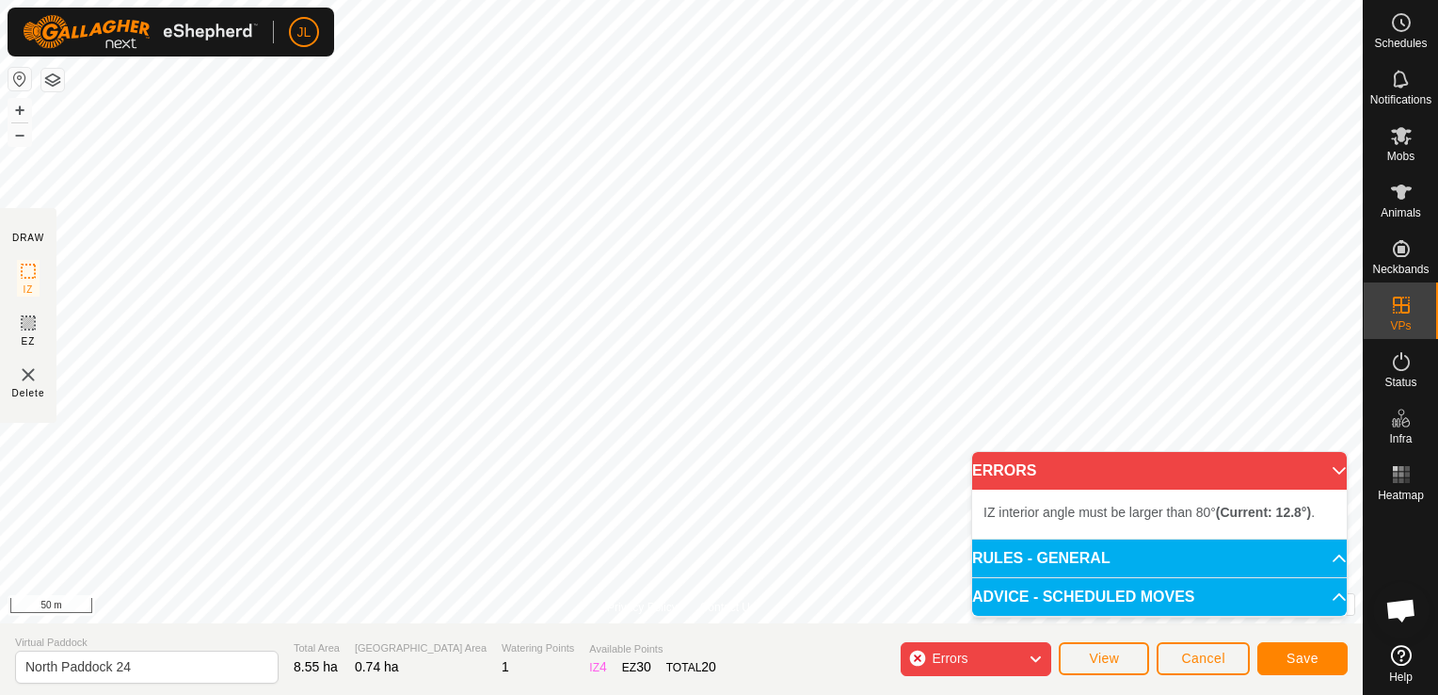 The height and width of the screenshot is (695, 1438). Describe the element at coordinates (316, 648) in the screenshot. I see `span: Total Area` at that location.